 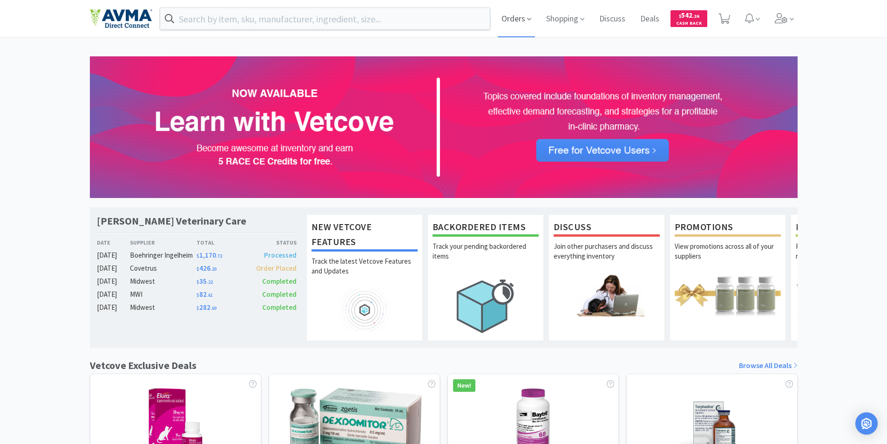 I want to click on span: 426, so click(x=206, y=268).